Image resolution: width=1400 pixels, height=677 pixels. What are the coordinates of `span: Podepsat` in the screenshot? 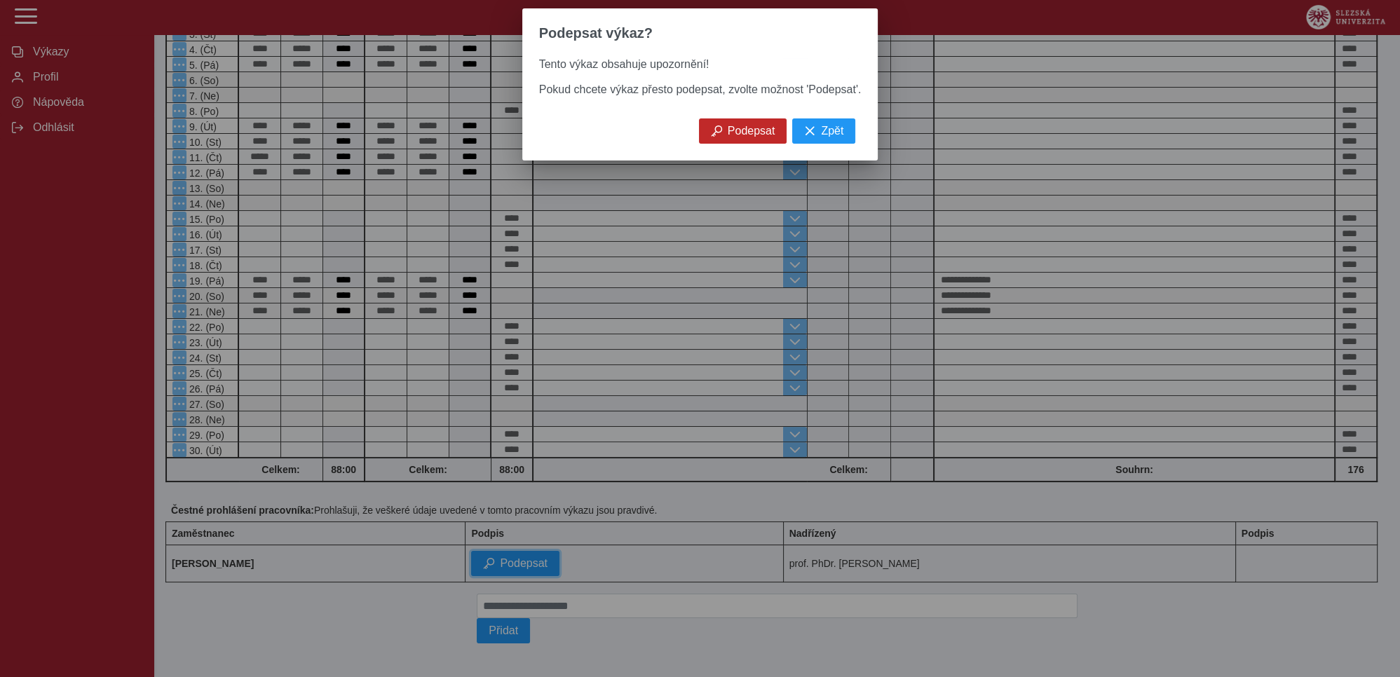 It's located at (752, 131).